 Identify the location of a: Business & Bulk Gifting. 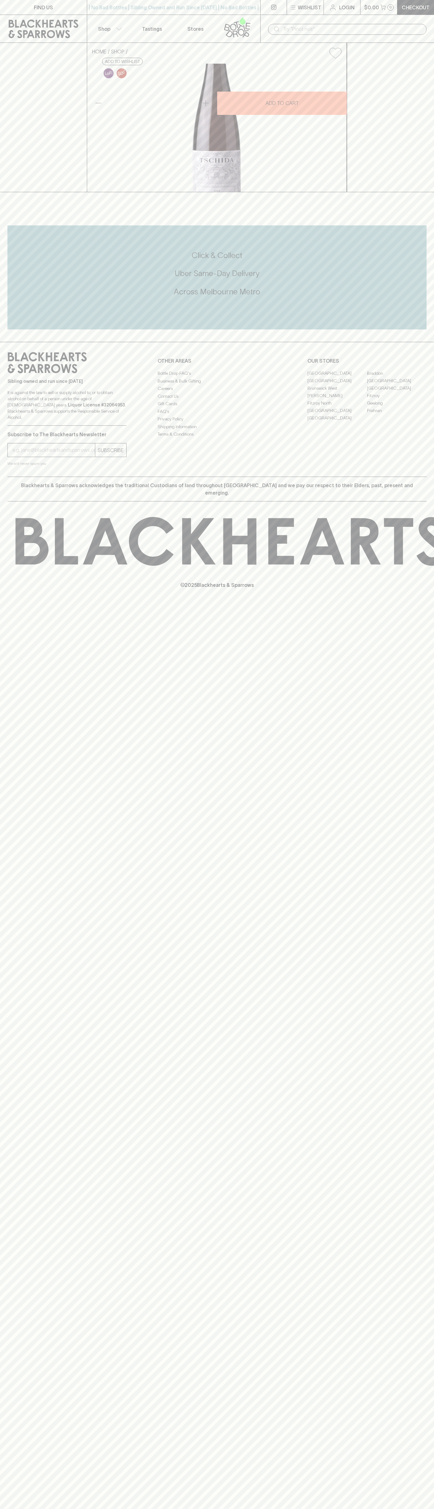
(217, 381).